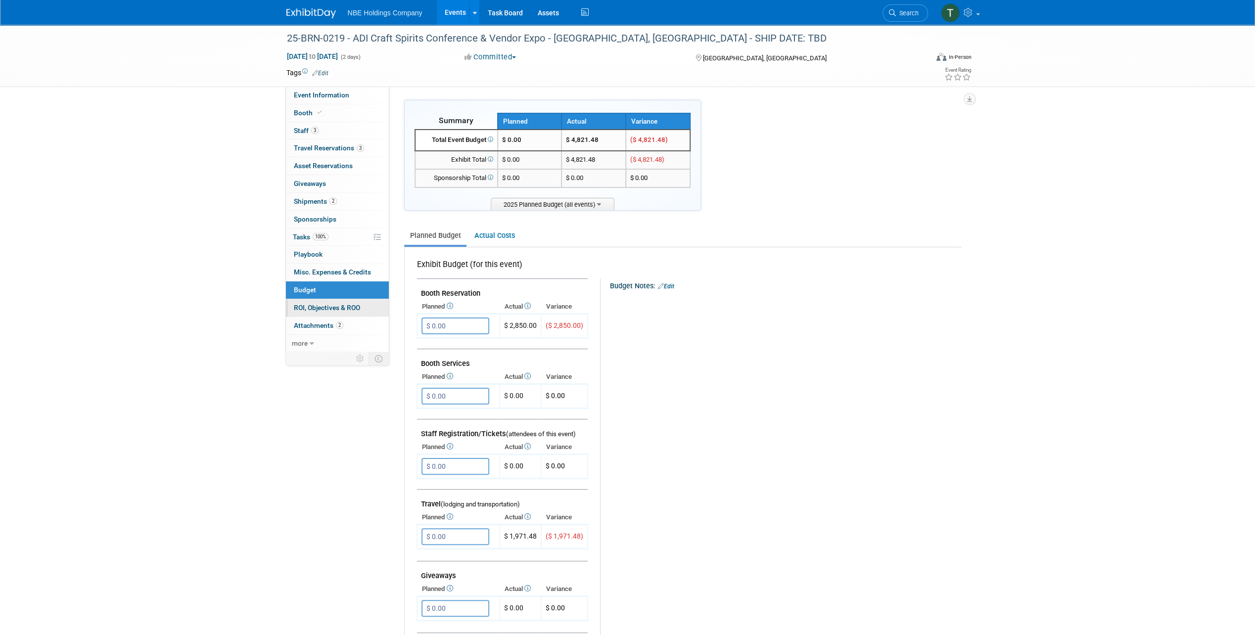  I want to click on span: $ 2,850.00, so click(520, 326).